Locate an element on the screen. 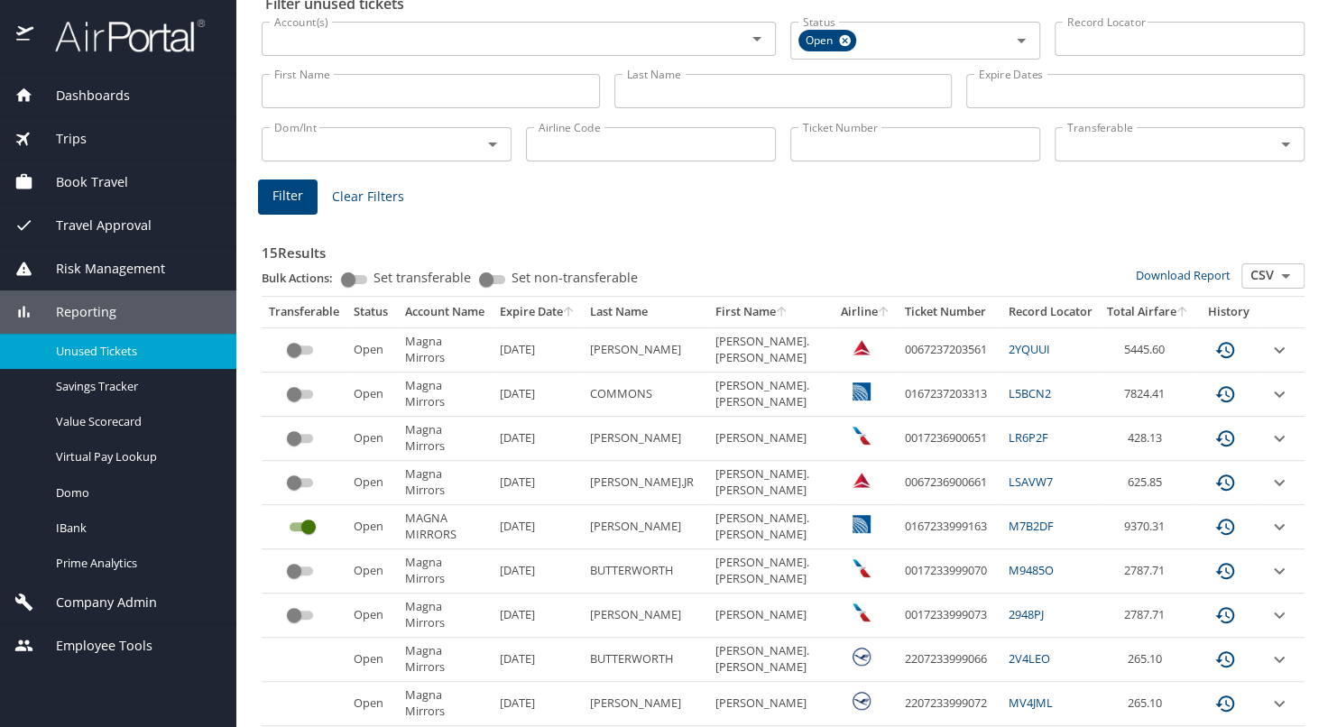 This screenshot has width=1337, height=727. th: Last Name is located at coordinates (645, 312).